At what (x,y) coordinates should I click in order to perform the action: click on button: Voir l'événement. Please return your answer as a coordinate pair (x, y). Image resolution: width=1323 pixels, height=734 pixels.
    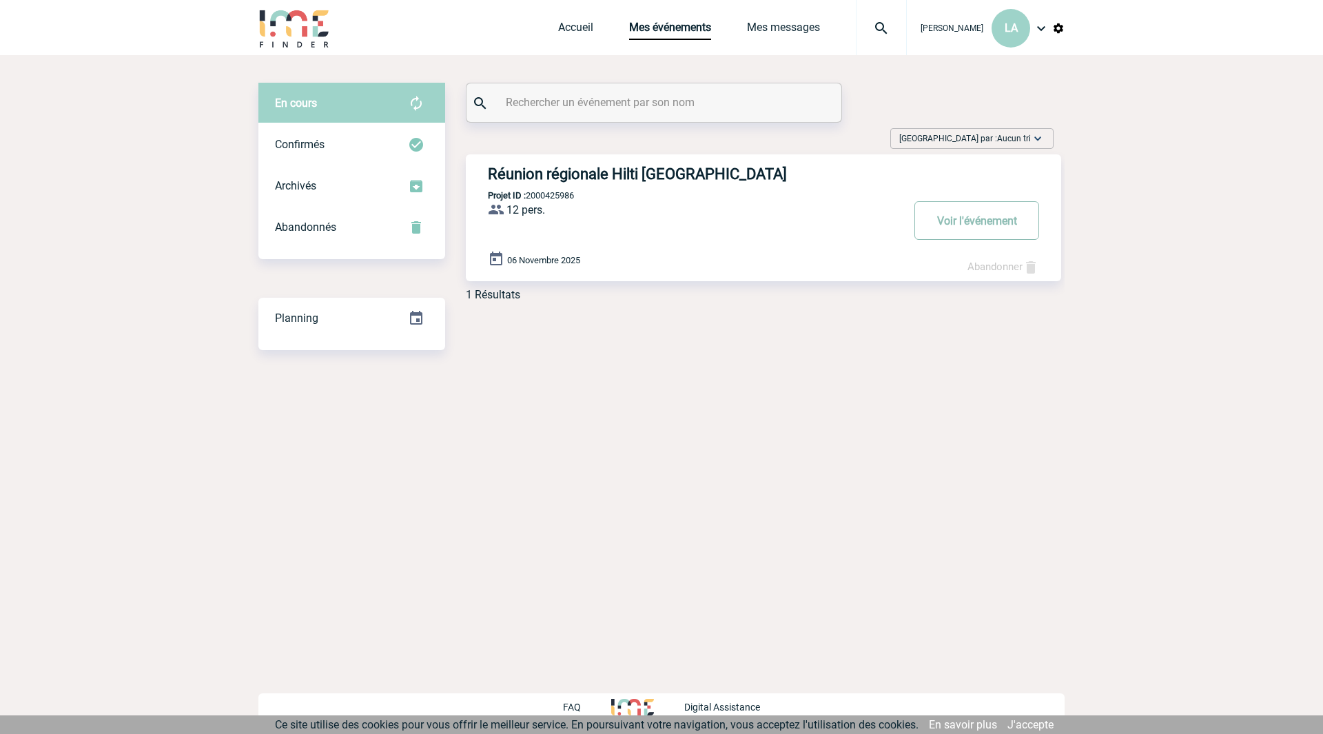
    Looking at the image, I should click on (976, 220).